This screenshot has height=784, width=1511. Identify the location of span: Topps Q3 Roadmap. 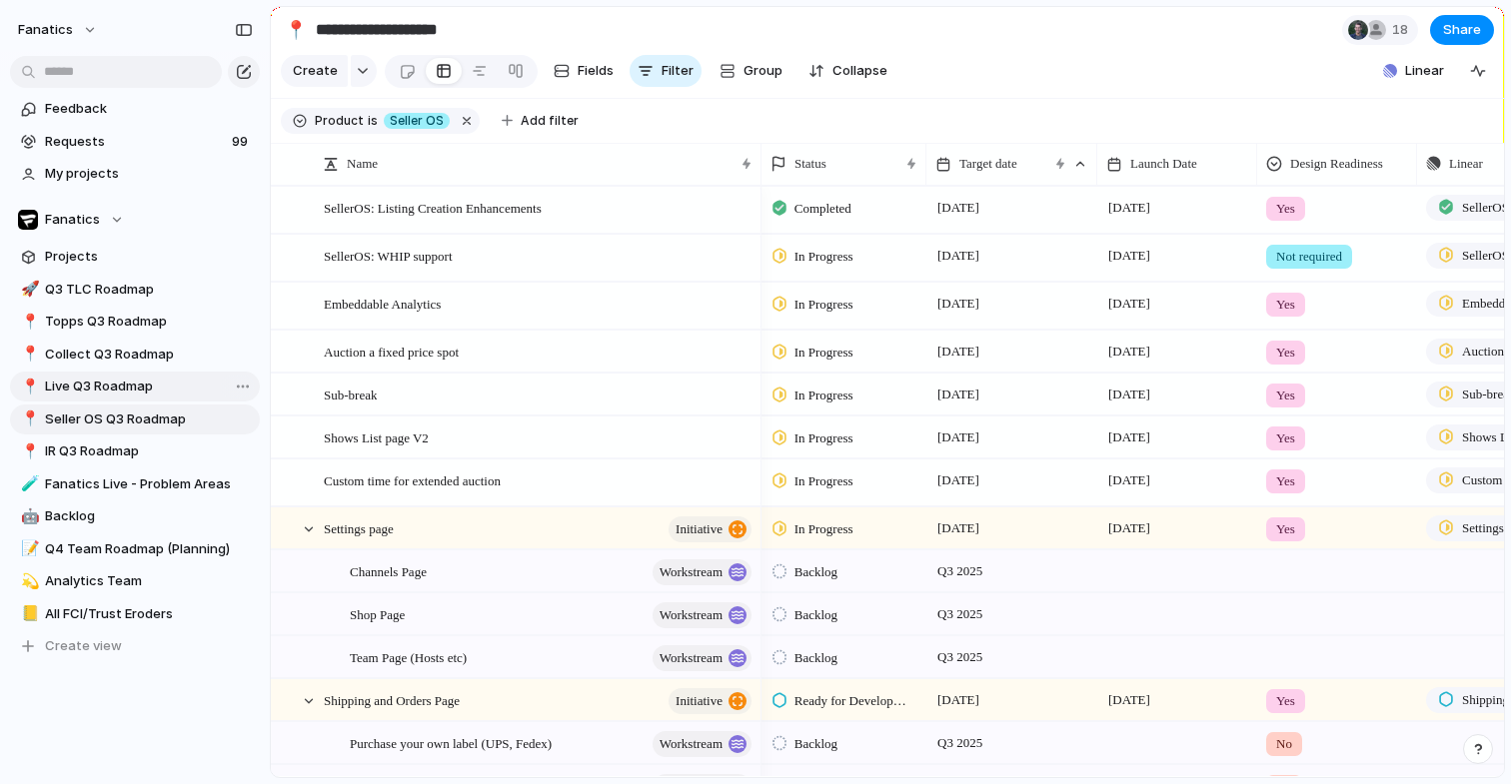
(149, 322).